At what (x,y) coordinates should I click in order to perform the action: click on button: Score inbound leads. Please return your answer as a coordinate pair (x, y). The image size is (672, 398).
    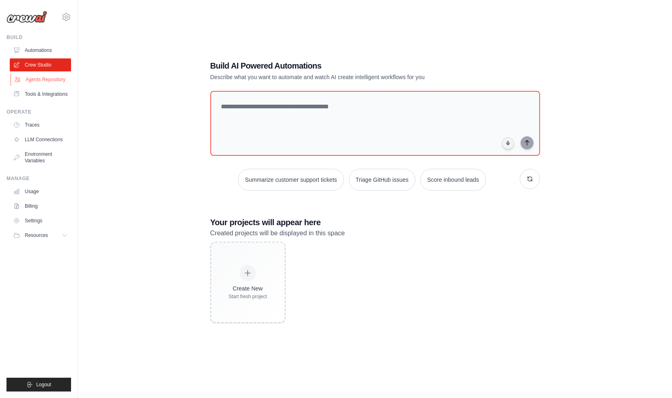
    Looking at the image, I should click on (453, 180).